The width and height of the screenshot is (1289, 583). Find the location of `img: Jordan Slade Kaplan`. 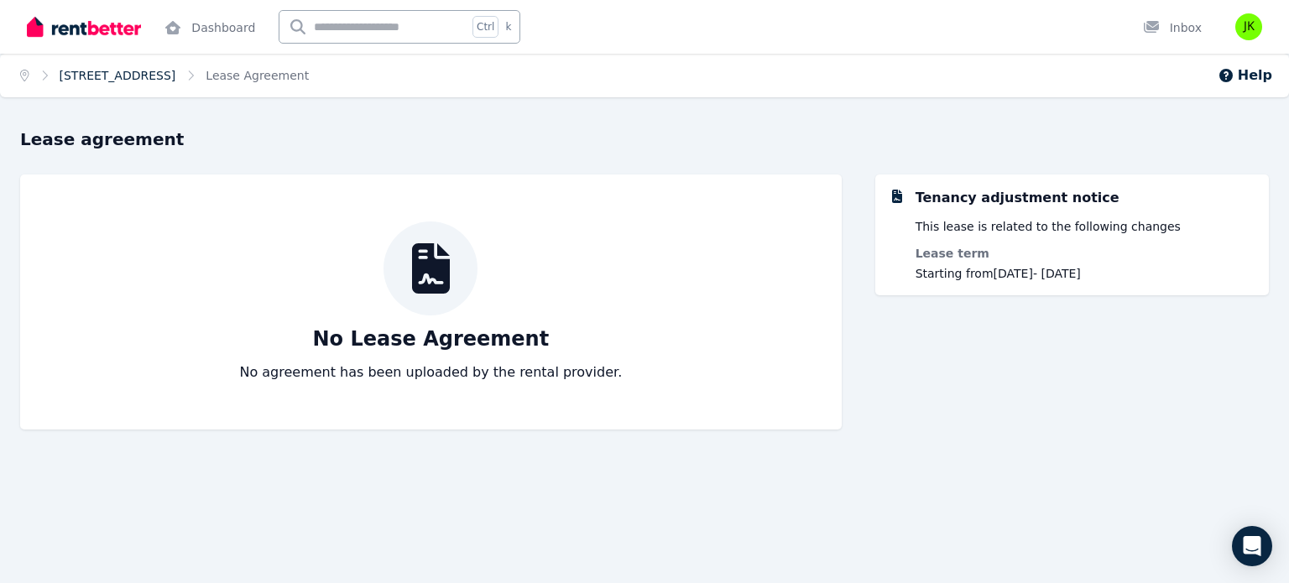

img: Jordan Slade Kaplan is located at coordinates (1249, 27).